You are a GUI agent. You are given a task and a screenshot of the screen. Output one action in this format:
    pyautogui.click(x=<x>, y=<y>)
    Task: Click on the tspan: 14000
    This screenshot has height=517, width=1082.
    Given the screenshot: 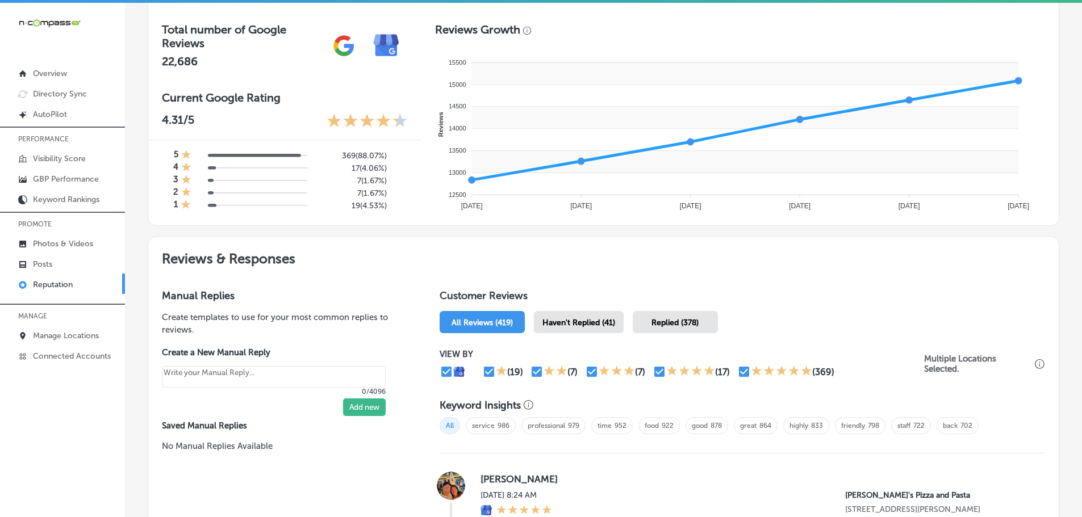 What is the action you would take?
    pyautogui.click(x=457, y=128)
    